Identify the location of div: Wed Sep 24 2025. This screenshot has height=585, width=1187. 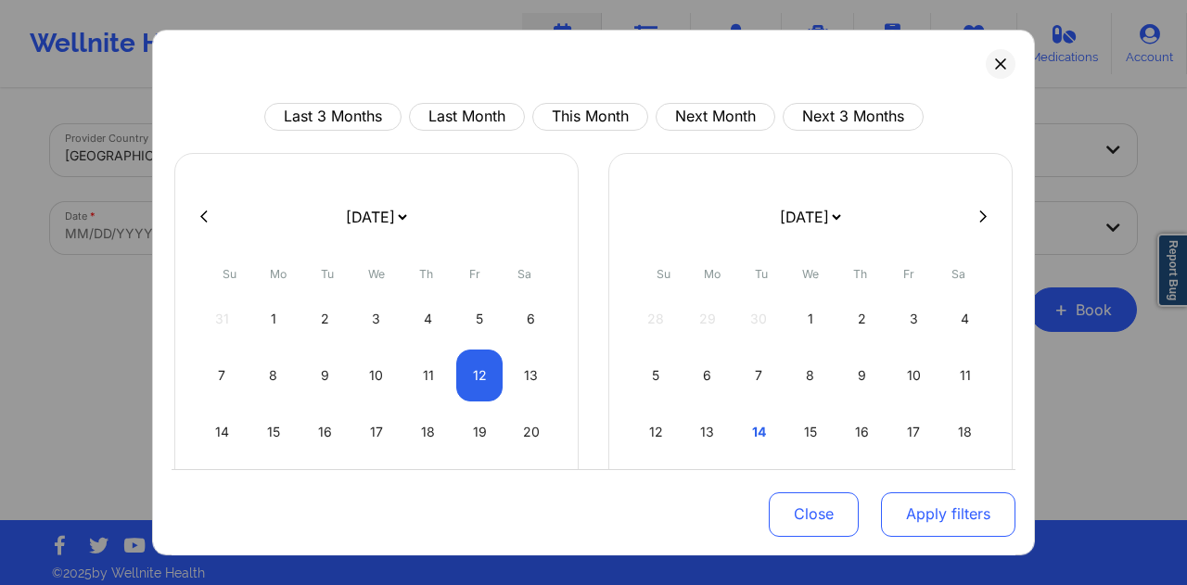
(376, 489).